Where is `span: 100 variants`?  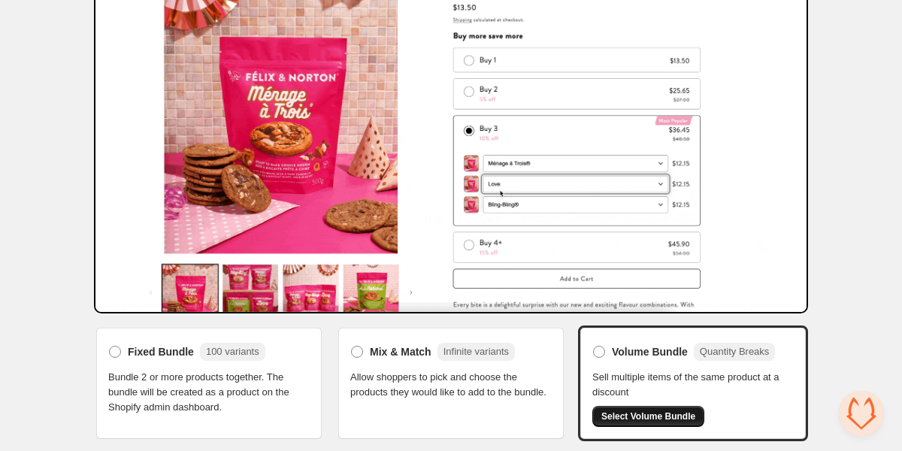 span: 100 variants is located at coordinates (232, 351).